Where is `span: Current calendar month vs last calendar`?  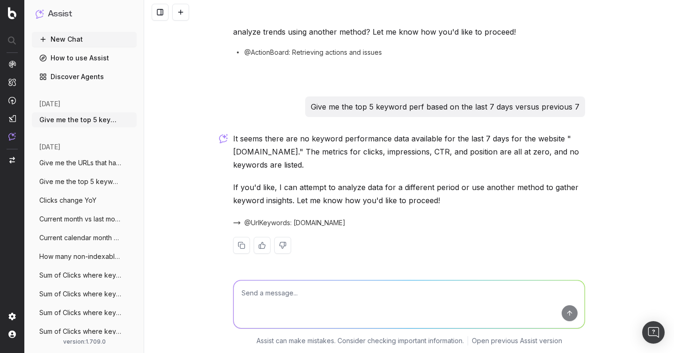
span: Current calendar month vs last calendar is located at coordinates (81, 238).